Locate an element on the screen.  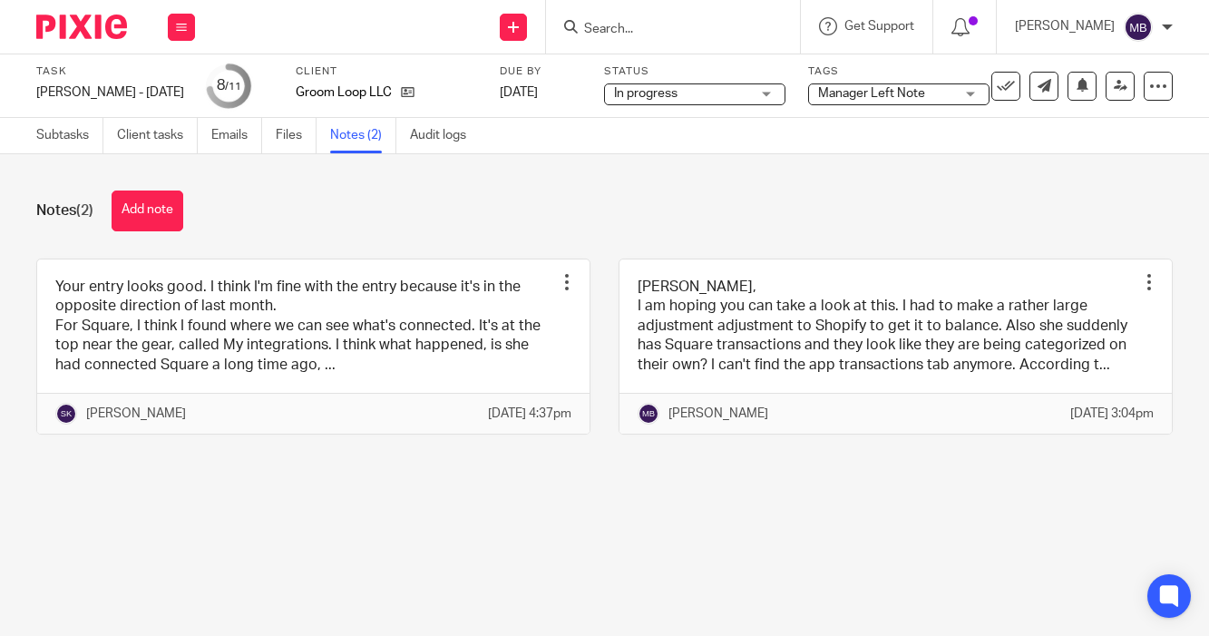
a: Subtasks is located at coordinates (70, 135).